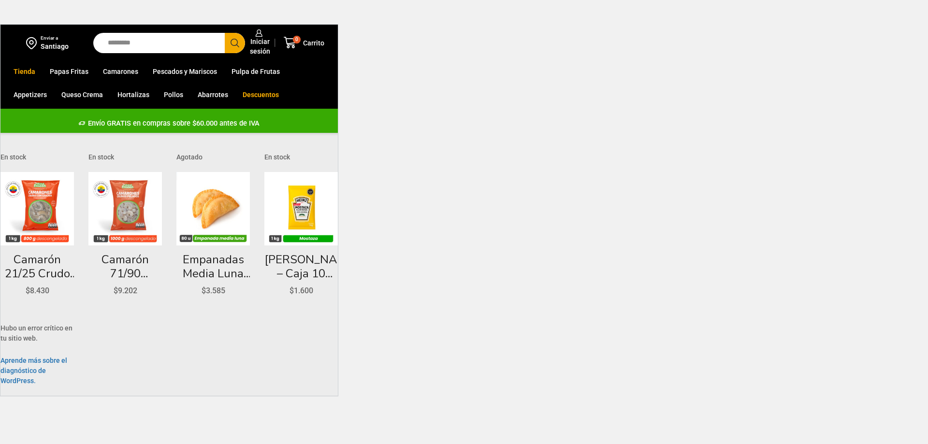 The height and width of the screenshot is (444, 928). What do you see at coordinates (297, 40) in the screenshot?
I see `span: 0` at bounding box center [297, 40].